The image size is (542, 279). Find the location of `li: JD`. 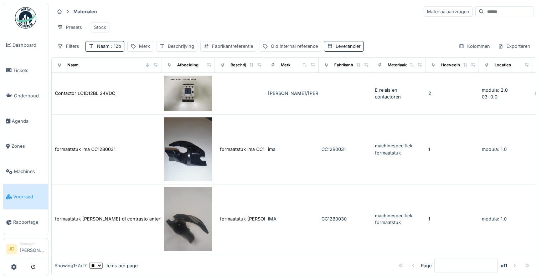

li: JD is located at coordinates (11, 249).